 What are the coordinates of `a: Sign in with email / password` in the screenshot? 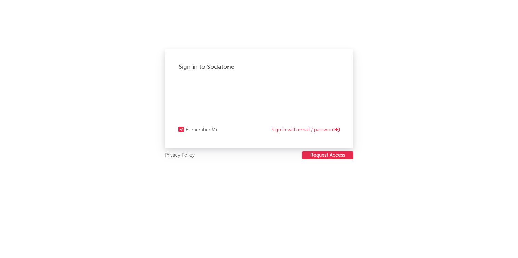 It's located at (306, 130).